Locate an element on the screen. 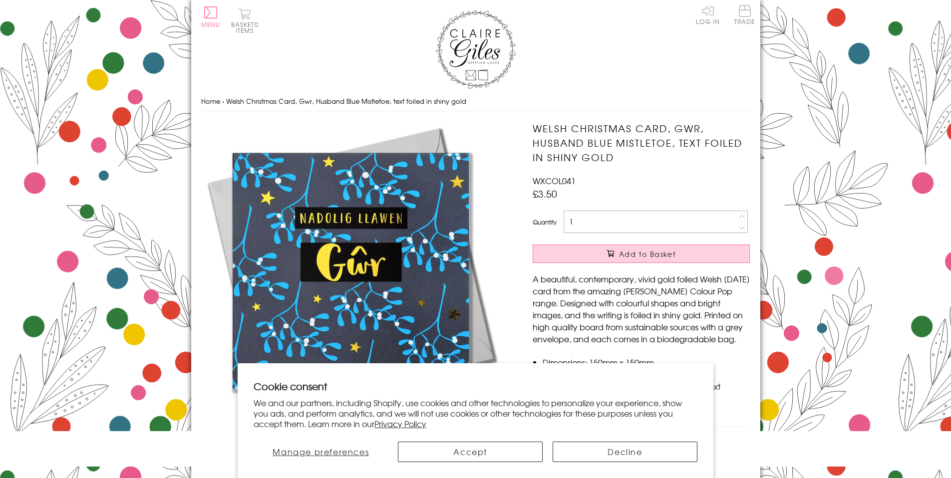 The width and height of the screenshot is (951, 478). a: Home is located at coordinates (211, 101).